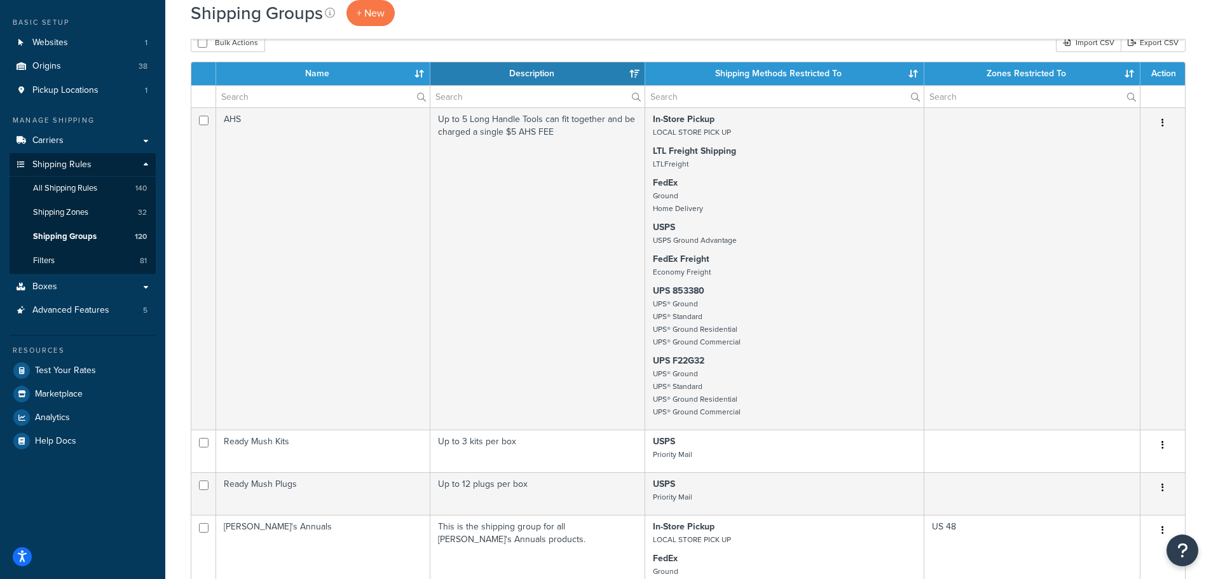 The height and width of the screenshot is (579, 1211). What do you see at coordinates (83, 90) in the screenshot?
I see `li: Pickup Locations` at bounding box center [83, 90].